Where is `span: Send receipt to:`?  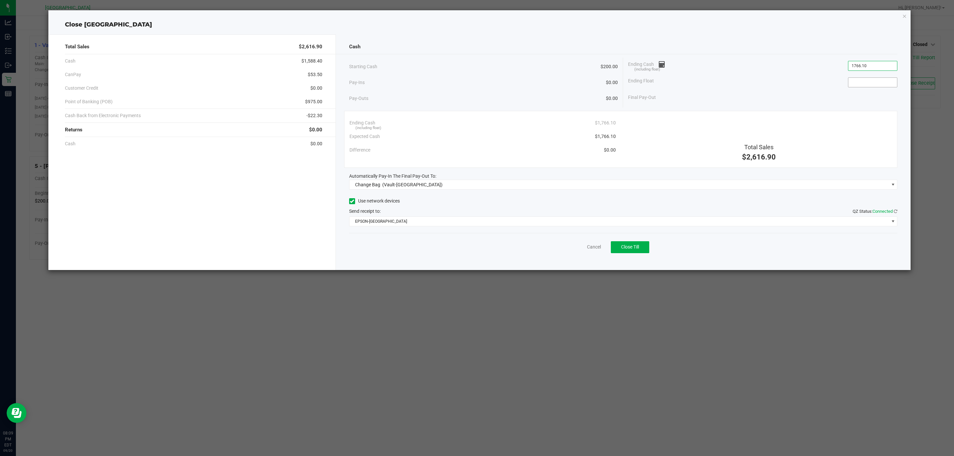
span: Send receipt to: is located at coordinates (365, 211).